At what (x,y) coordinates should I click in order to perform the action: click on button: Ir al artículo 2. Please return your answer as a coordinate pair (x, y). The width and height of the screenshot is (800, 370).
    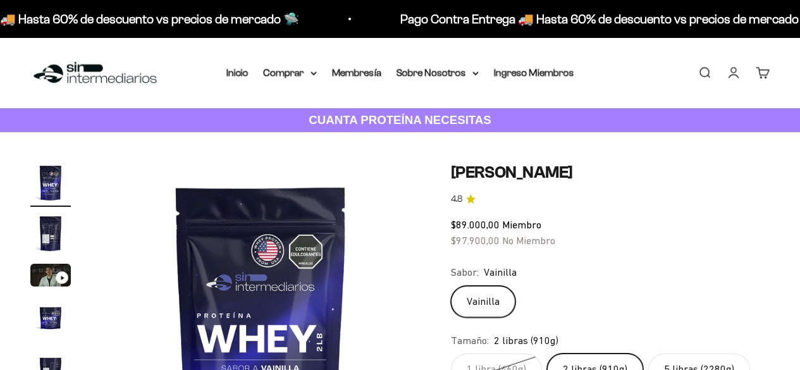
    Looking at the image, I should click on (51, 235).